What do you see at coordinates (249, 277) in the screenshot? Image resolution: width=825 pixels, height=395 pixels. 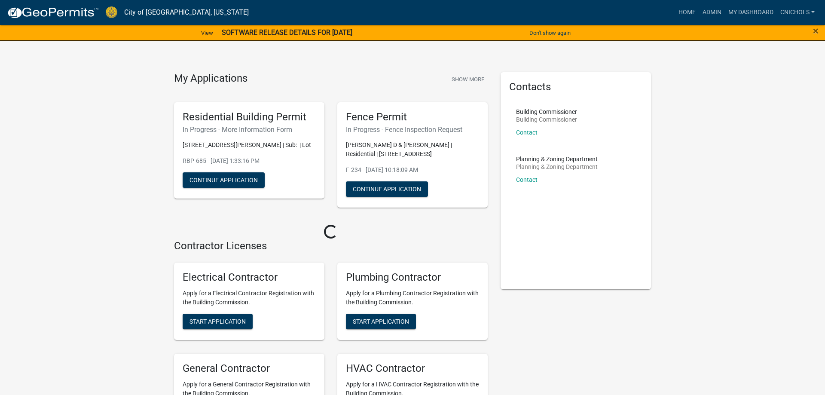 I see `h5: Electrical Contractor` at bounding box center [249, 277].